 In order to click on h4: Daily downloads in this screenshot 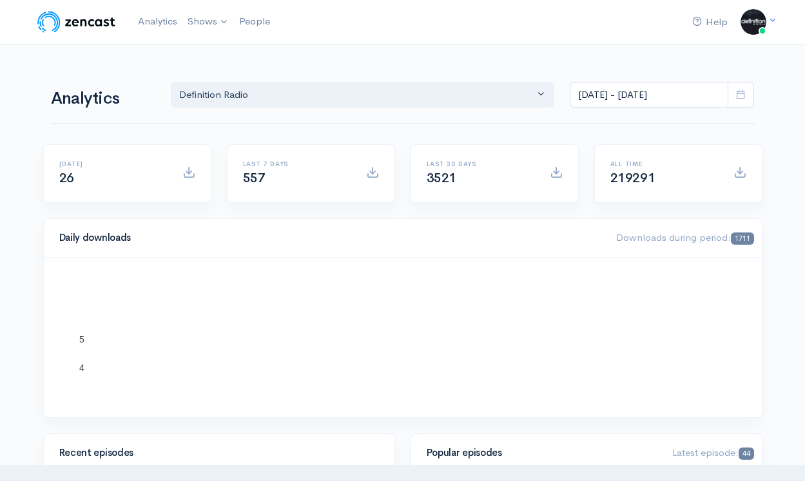, I will do `click(330, 238)`.